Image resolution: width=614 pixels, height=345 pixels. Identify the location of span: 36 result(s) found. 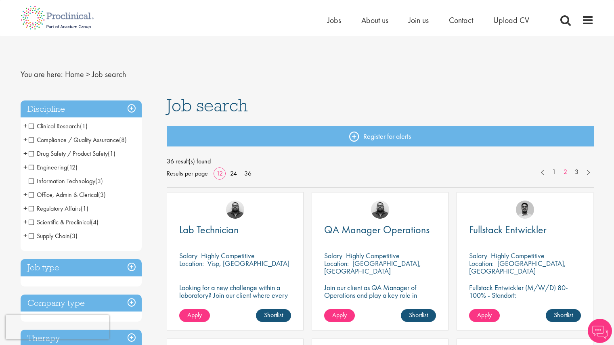
(380, 162).